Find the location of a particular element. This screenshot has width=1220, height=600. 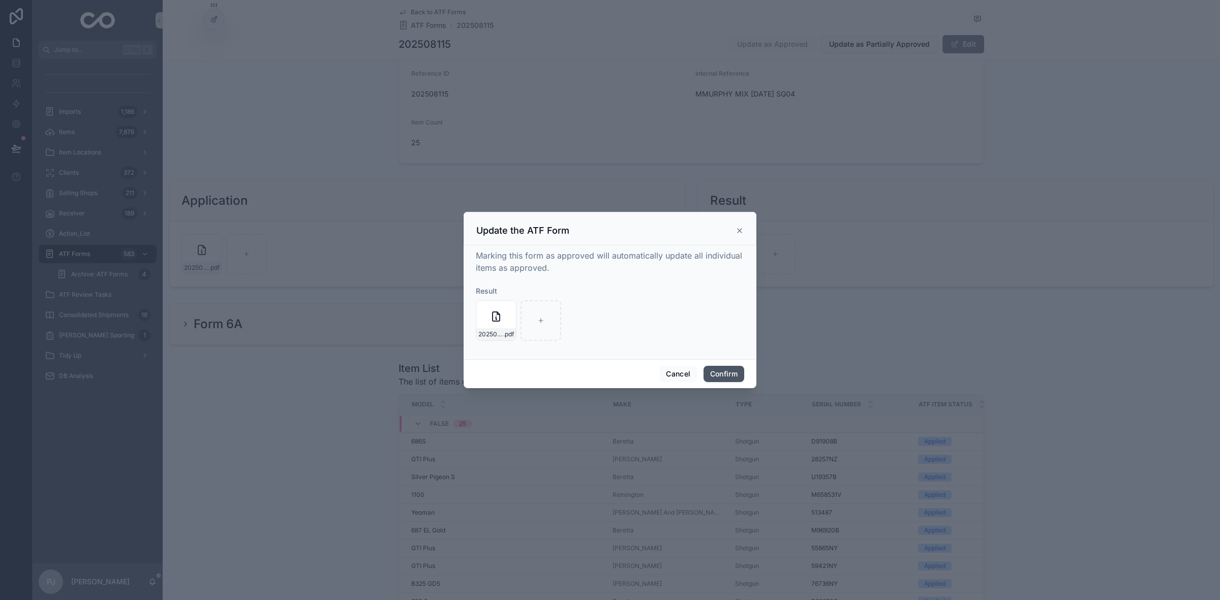

h3: Update the ATF Form is located at coordinates (522, 231).